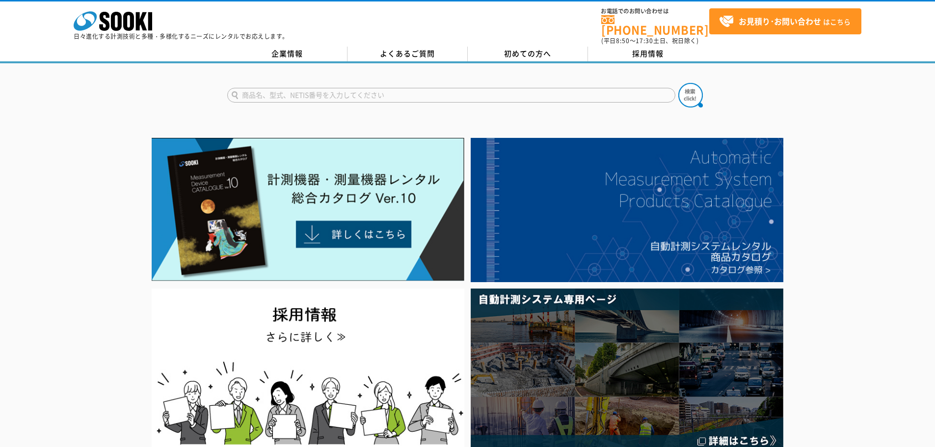 The image size is (935, 447). What do you see at coordinates (308, 210) in the screenshot?
I see `img: Catalog Ver10` at bounding box center [308, 210].